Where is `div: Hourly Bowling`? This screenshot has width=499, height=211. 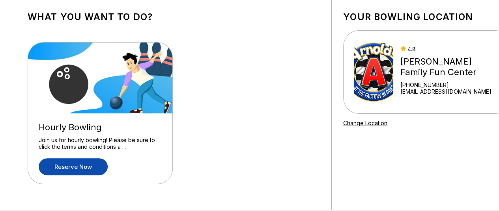
div: Hourly Bowling is located at coordinates (100, 127).